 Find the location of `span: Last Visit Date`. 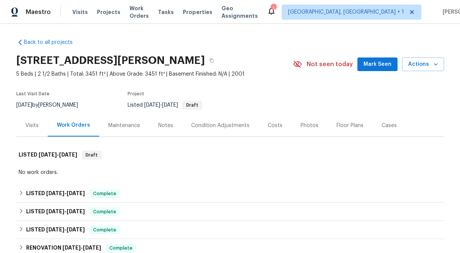

span: Last Visit Date is located at coordinates (33, 94).